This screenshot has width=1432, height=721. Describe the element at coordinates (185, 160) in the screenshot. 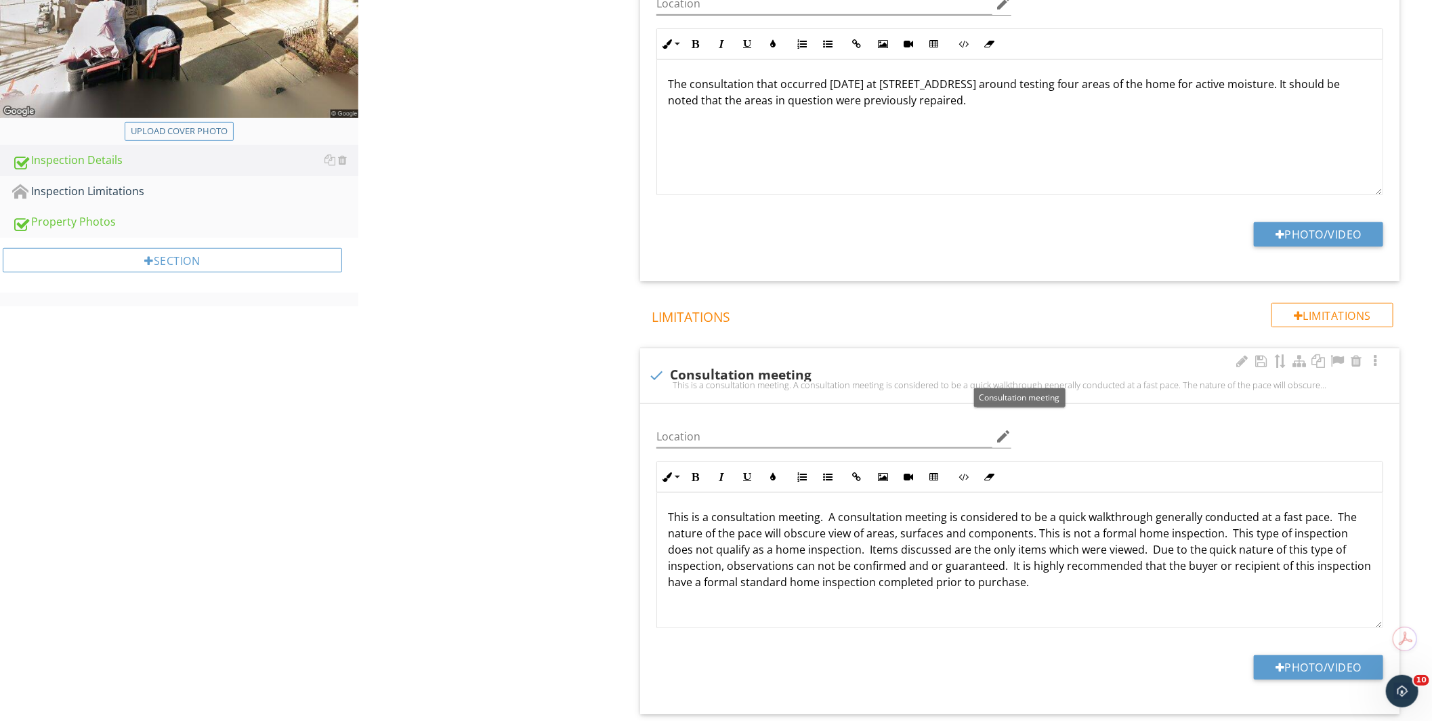

I see `div: Inspection Details` at that location.